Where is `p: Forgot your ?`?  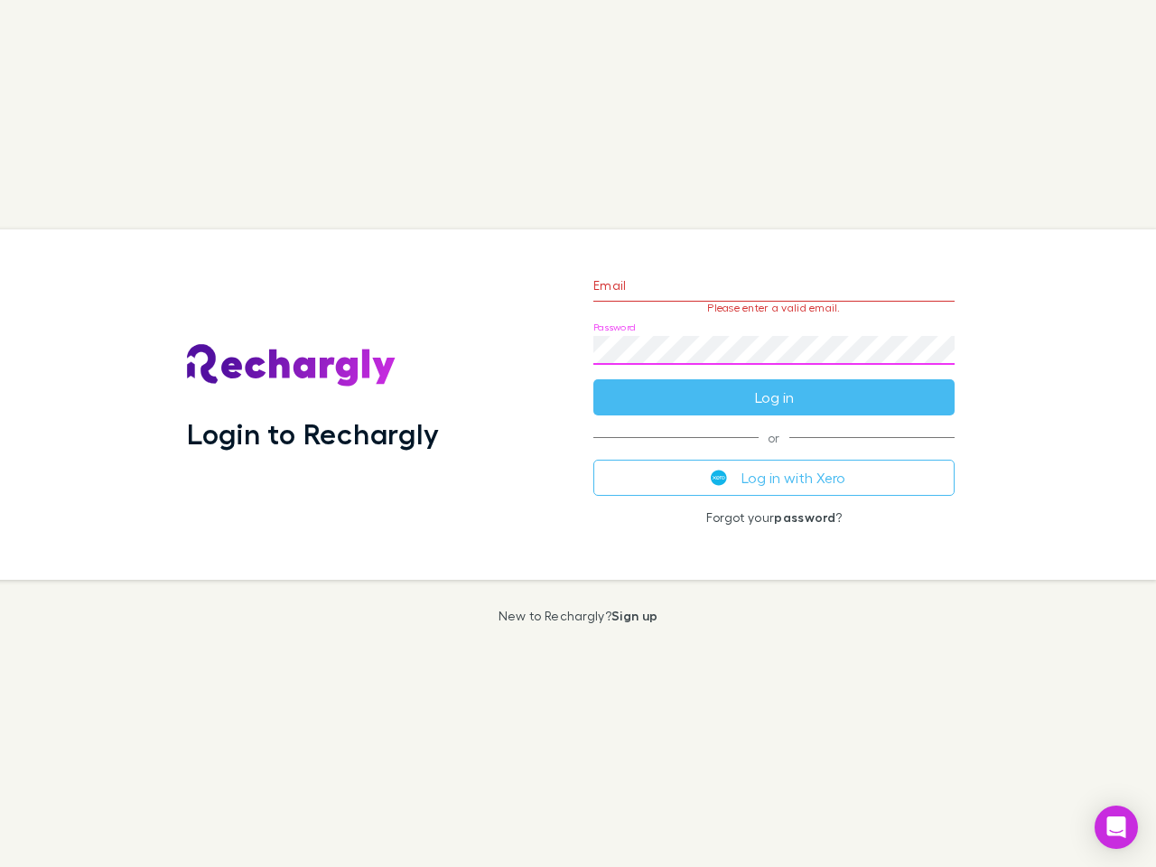
p: Forgot your ? is located at coordinates (774, 517).